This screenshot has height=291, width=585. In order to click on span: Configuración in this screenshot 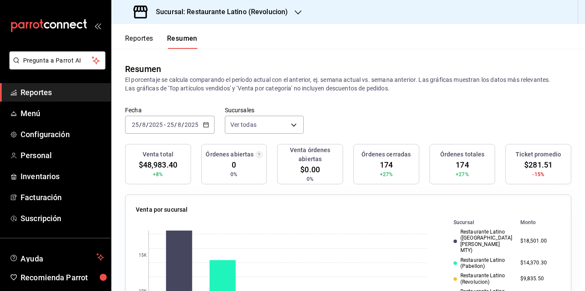, I will do `click(62, 134)`.